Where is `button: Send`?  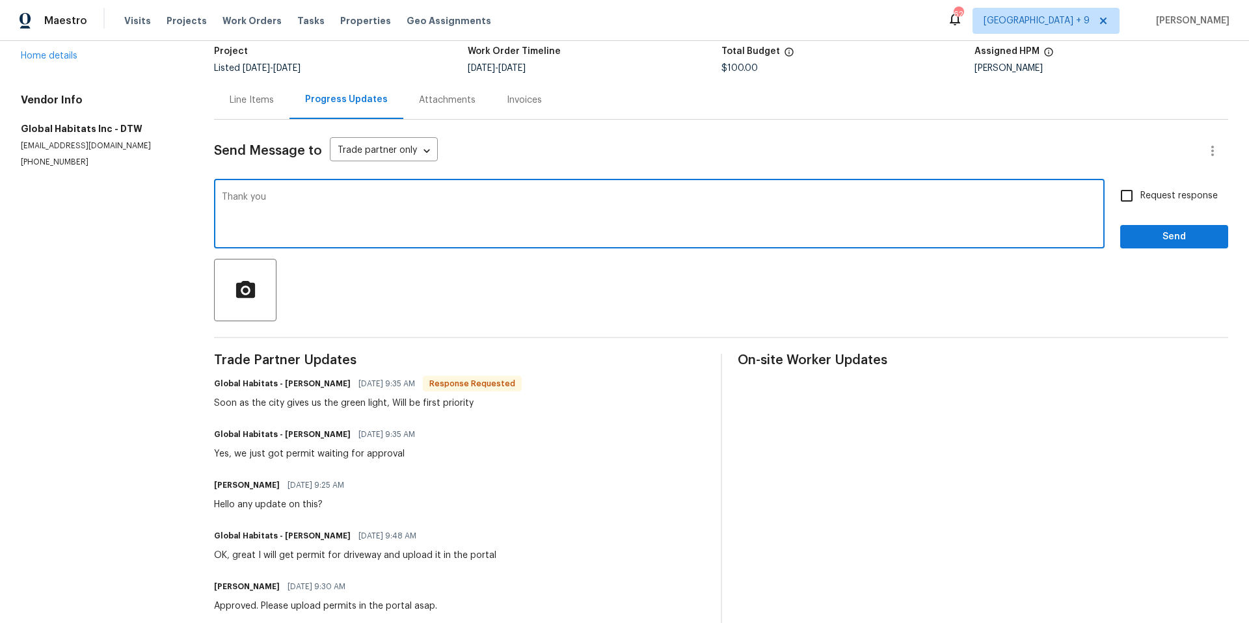 button: Send is located at coordinates (1174, 237).